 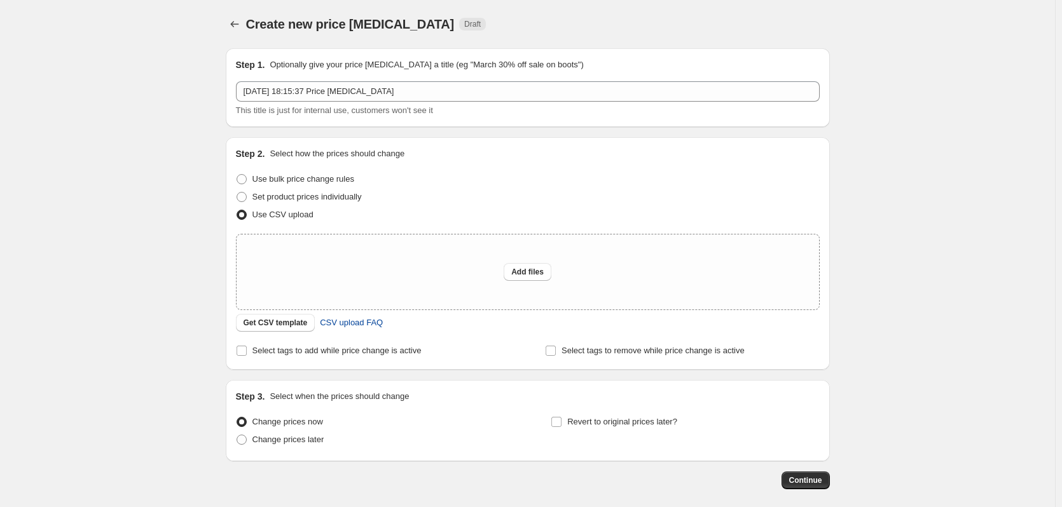 What do you see at coordinates (653, 350) in the screenshot?
I see `span: Select tags to remove while price change is active` at bounding box center [653, 350].